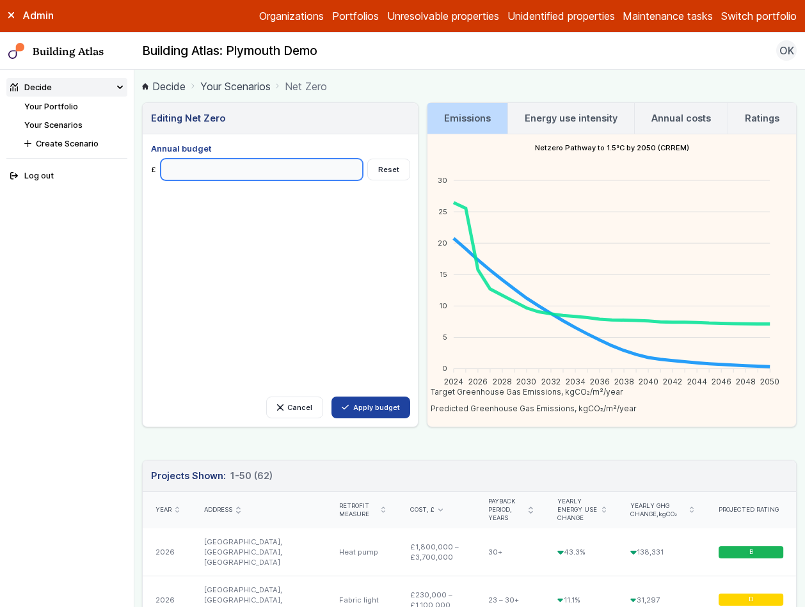 The width and height of the screenshot is (805, 607). I want to click on span: Payback period, years, so click(506, 510).